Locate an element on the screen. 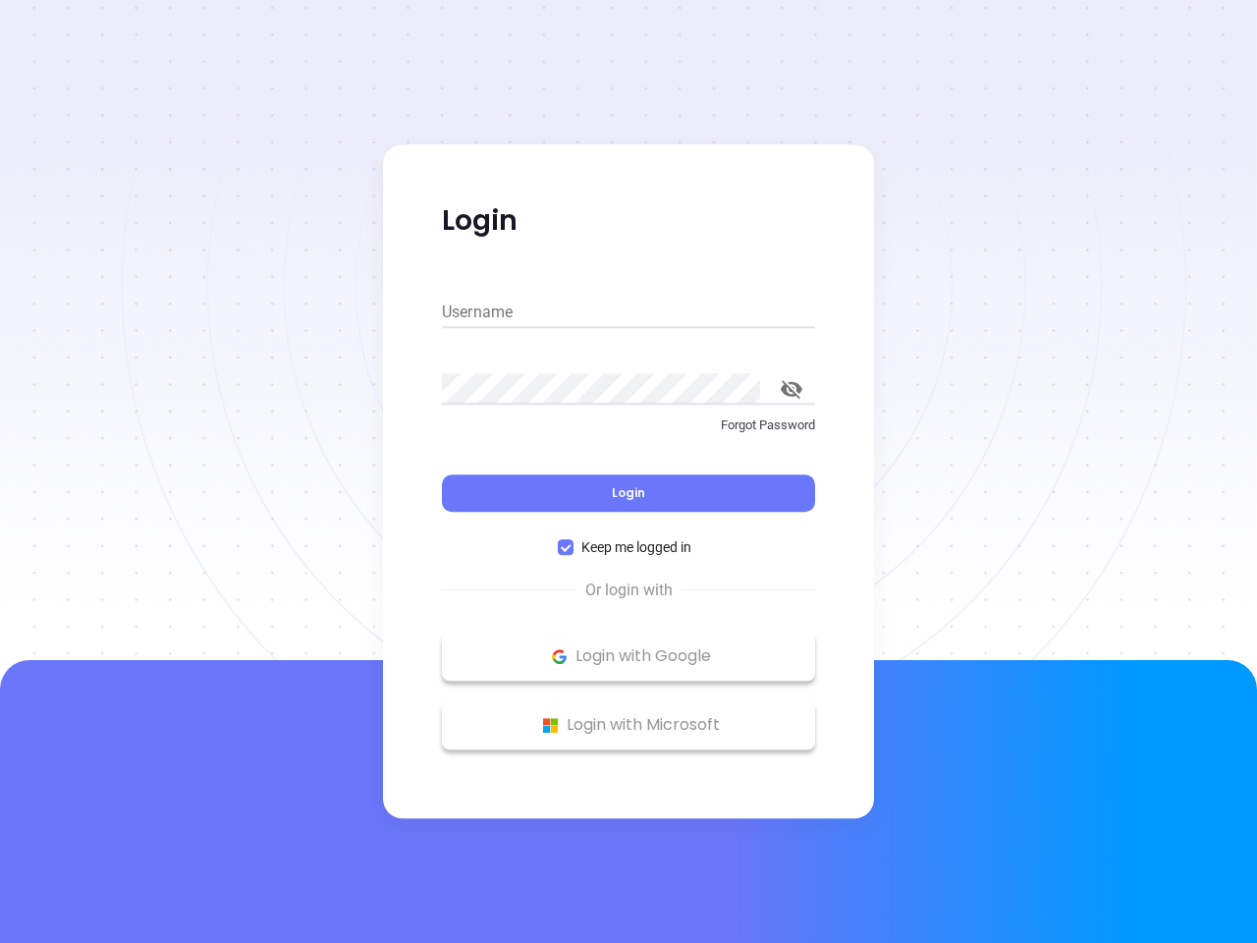 The width and height of the screenshot is (1257, 943). img: Microsoft Logo is located at coordinates (550, 725).